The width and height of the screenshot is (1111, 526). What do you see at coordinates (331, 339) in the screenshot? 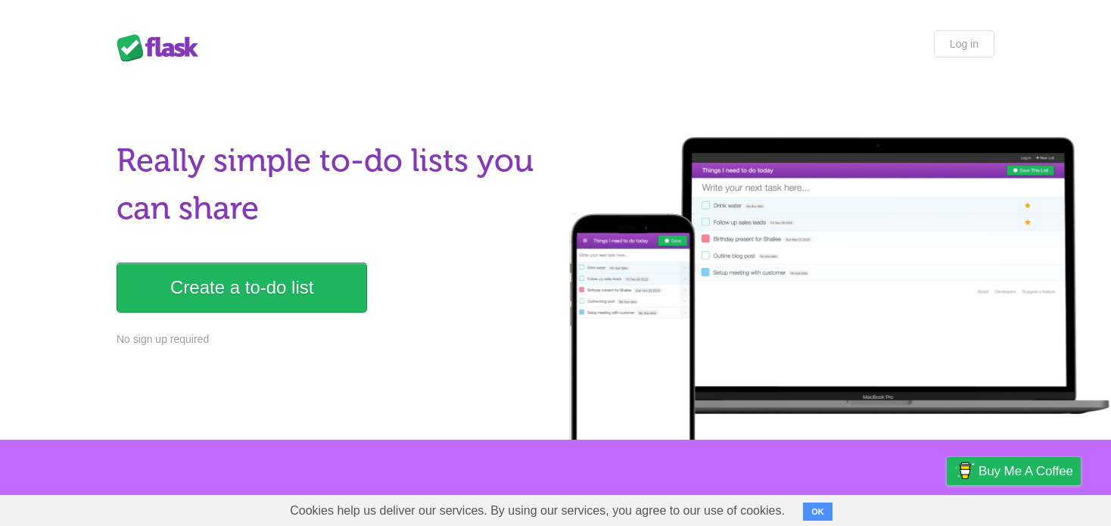
I see `p: No sign up required` at bounding box center [331, 339].